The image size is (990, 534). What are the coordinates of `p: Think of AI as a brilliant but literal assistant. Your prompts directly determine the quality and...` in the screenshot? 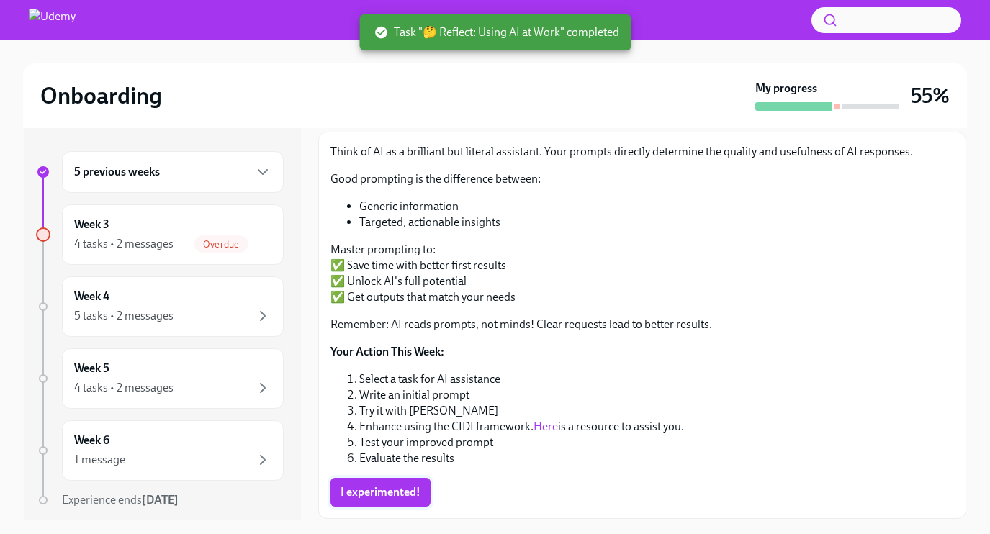 It's located at (642, 152).